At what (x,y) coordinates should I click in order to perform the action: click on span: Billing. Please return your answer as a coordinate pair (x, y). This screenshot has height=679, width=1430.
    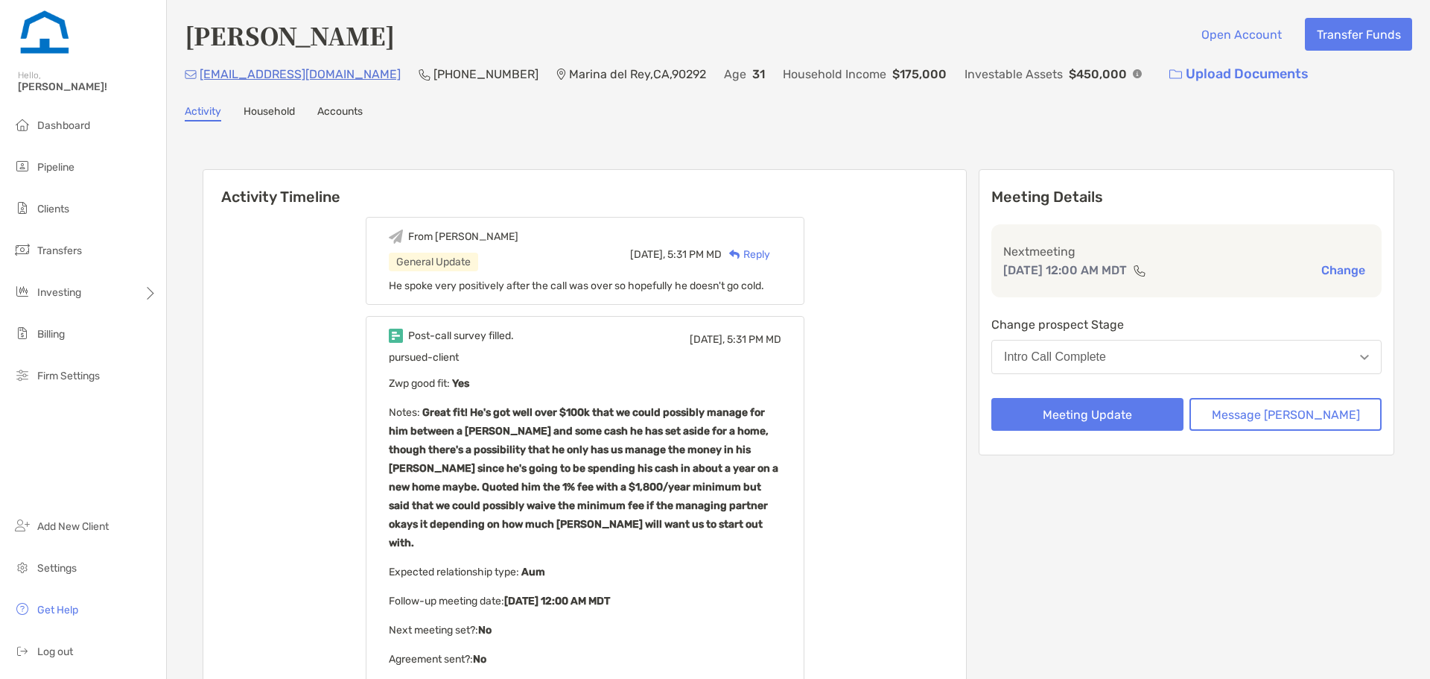
    Looking at the image, I should click on (51, 334).